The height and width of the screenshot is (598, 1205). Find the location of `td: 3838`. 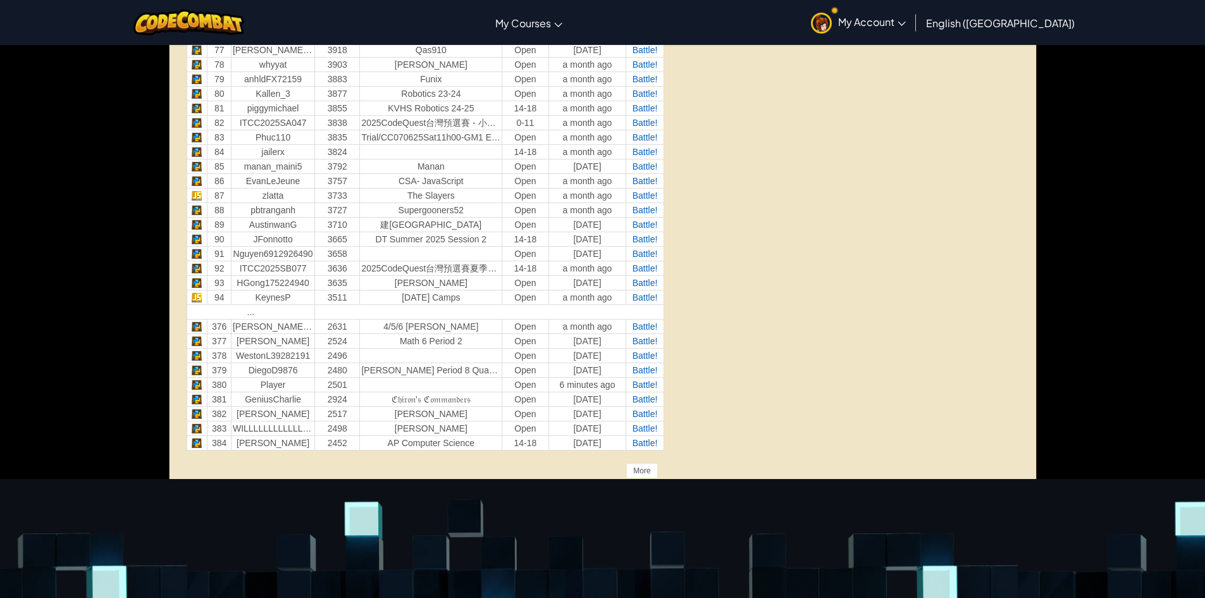

td: 3838 is located at coordinates (337, 122).